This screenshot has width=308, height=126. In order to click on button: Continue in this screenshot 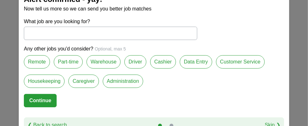, I will do `click(40, 101)`.